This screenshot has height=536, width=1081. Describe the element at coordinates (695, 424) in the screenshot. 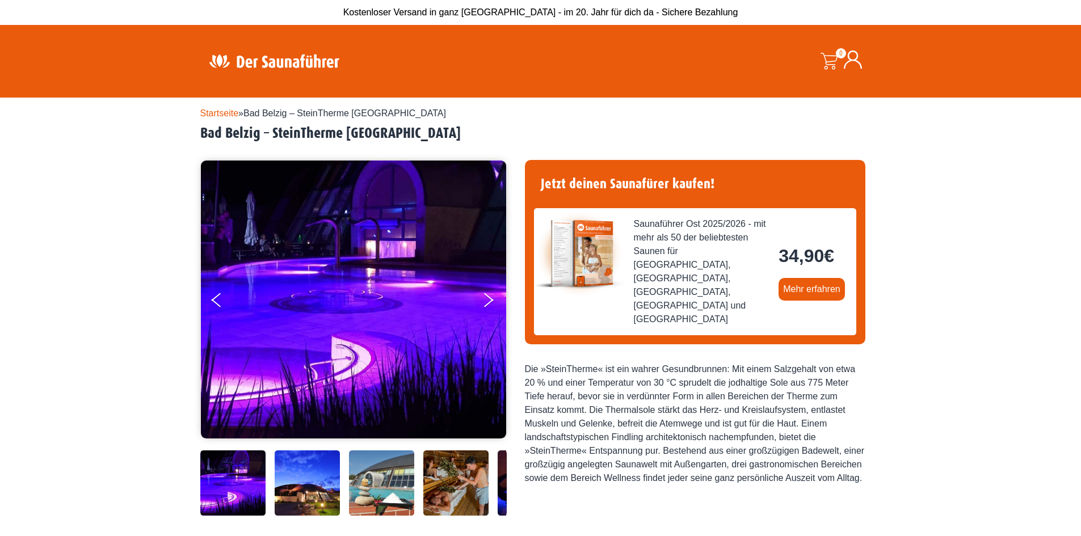

I see `div: Die »SteinTherme« ist ein wahrer Gesundbrunnen: Mit einem Salzgehalt von etwa 20 % und einer Temp...` at that location.